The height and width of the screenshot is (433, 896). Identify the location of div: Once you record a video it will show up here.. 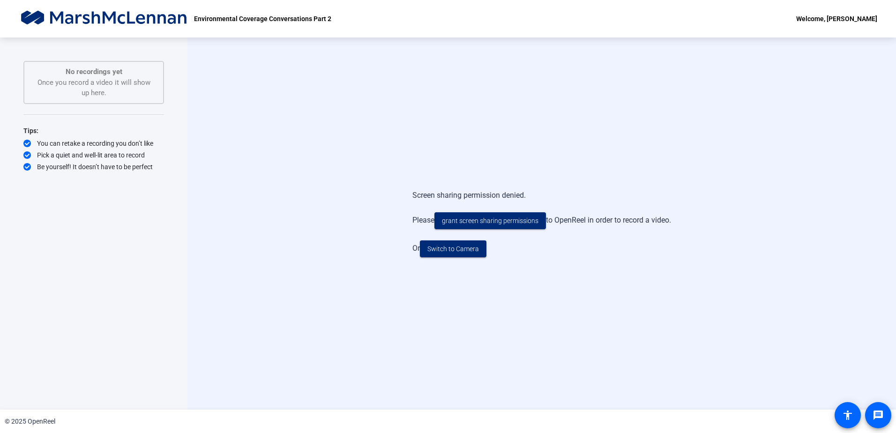
(94, 82).